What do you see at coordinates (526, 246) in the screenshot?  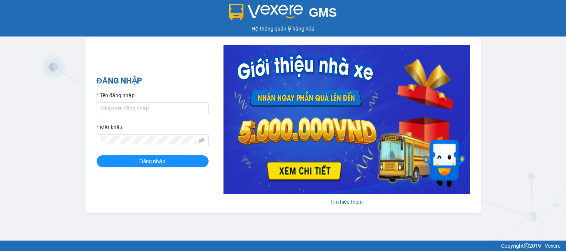 I see `span: copyright` at bounding box center [526, 246].